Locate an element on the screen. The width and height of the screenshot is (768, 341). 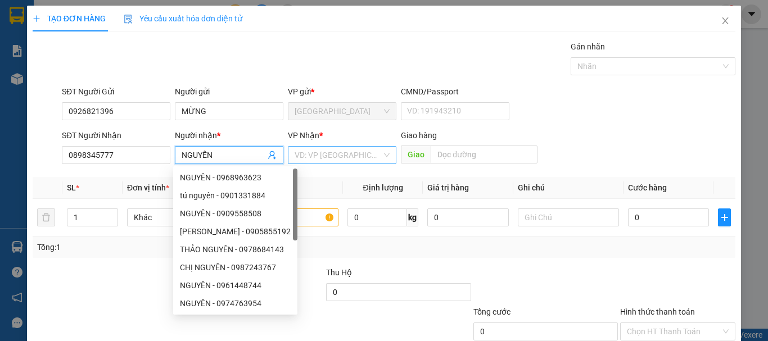
input: Dọc đường is located at coordinates (484, 155).